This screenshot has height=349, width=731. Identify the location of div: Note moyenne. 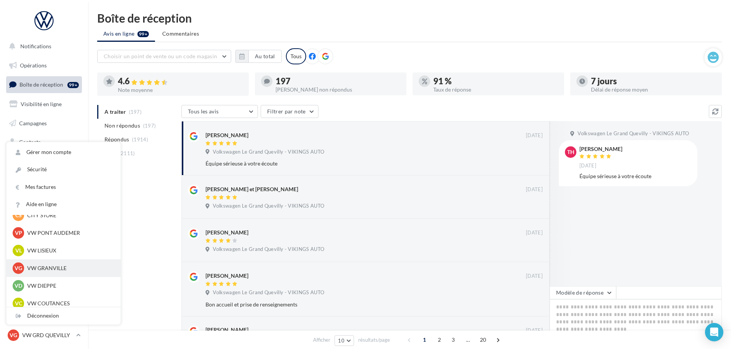
(180, 90).